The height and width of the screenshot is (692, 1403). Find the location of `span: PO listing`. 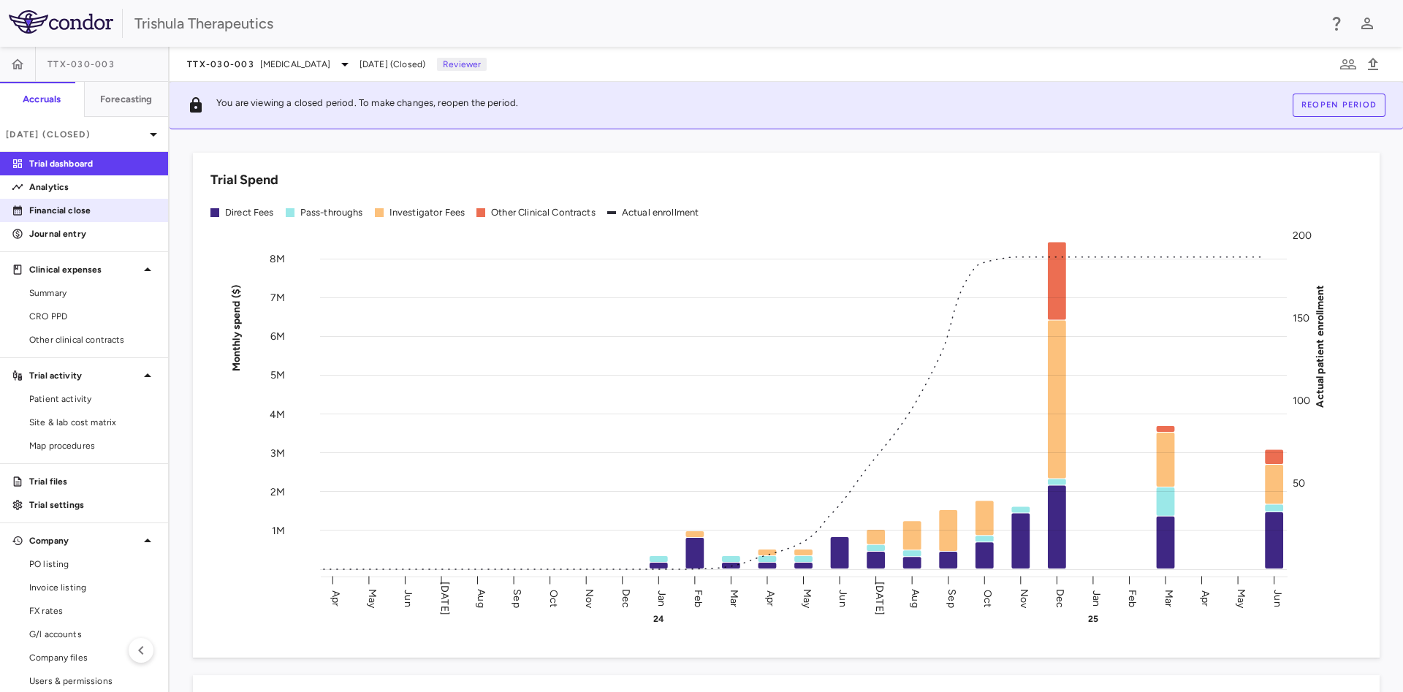

span: PO listing is located at coordinates (93, 564).